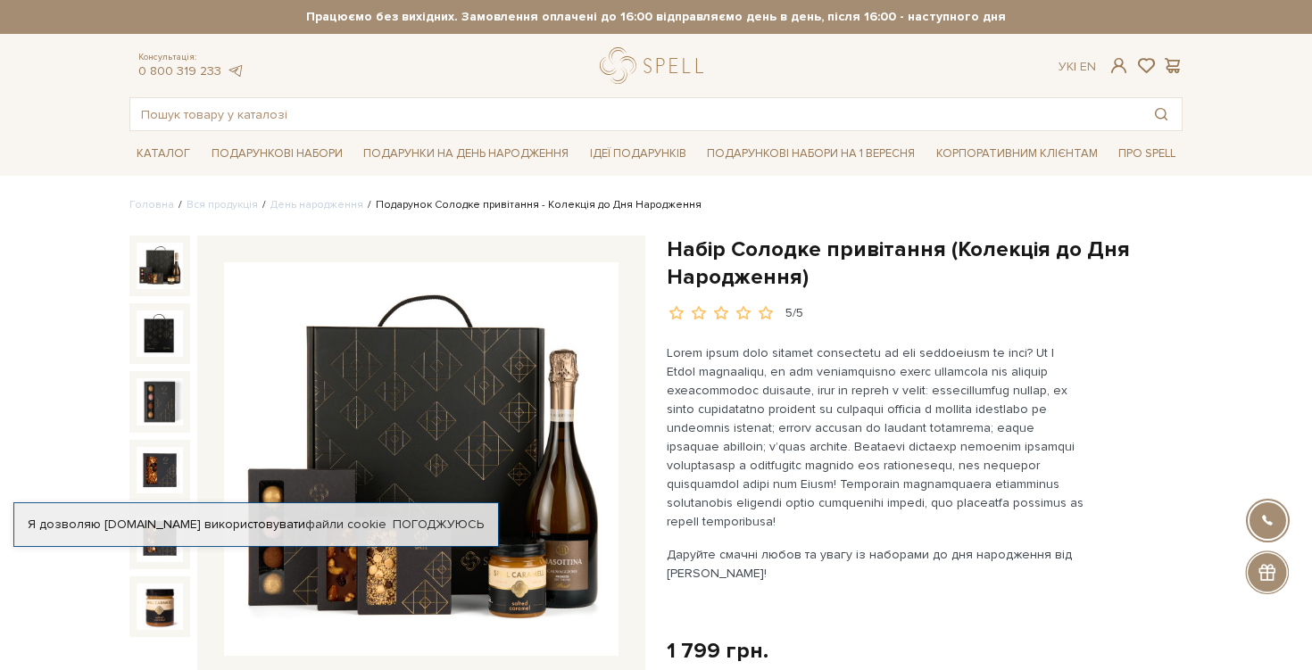 Image resolution: width=1312 pixels, height=670 pixels. What do you see at coordinates (655, 65) in the screenshot?
I see `a: logo` at bounding box center [655, 65].